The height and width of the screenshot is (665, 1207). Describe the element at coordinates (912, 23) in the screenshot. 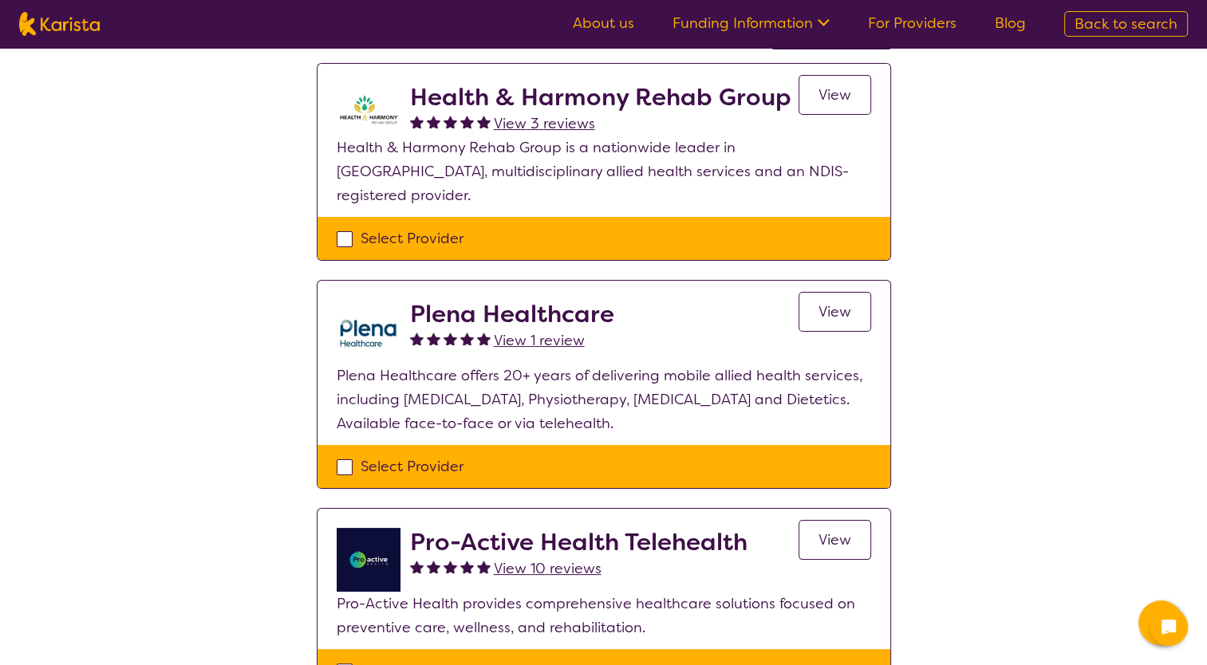

I see `a: For Providers` at that location.